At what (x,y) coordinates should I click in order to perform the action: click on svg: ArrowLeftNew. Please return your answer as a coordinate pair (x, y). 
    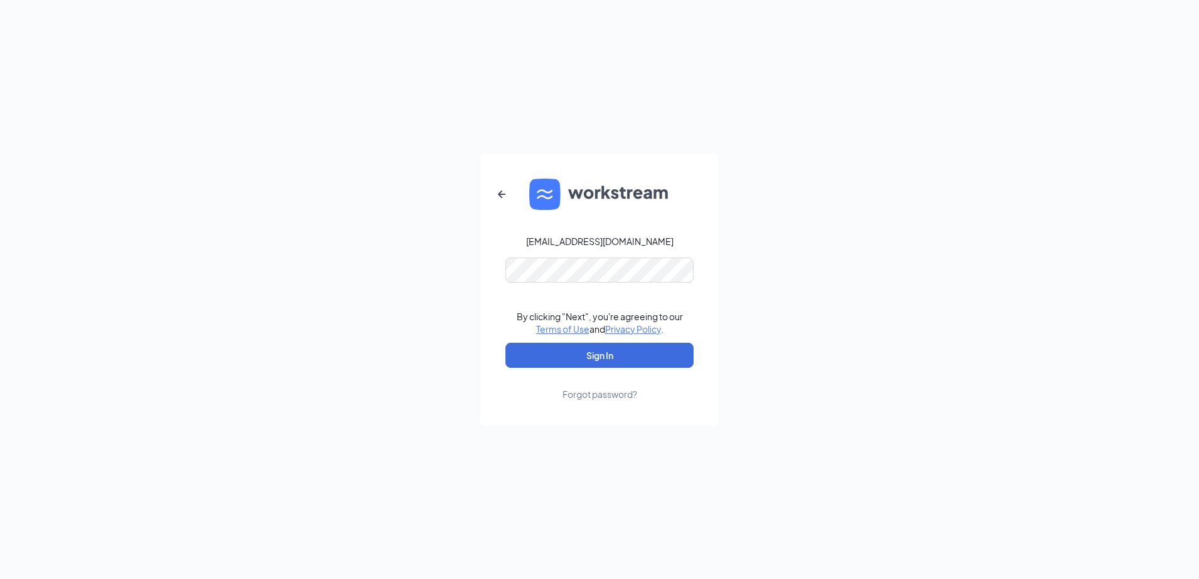
    Looking at the image, I should click on (502, 194).